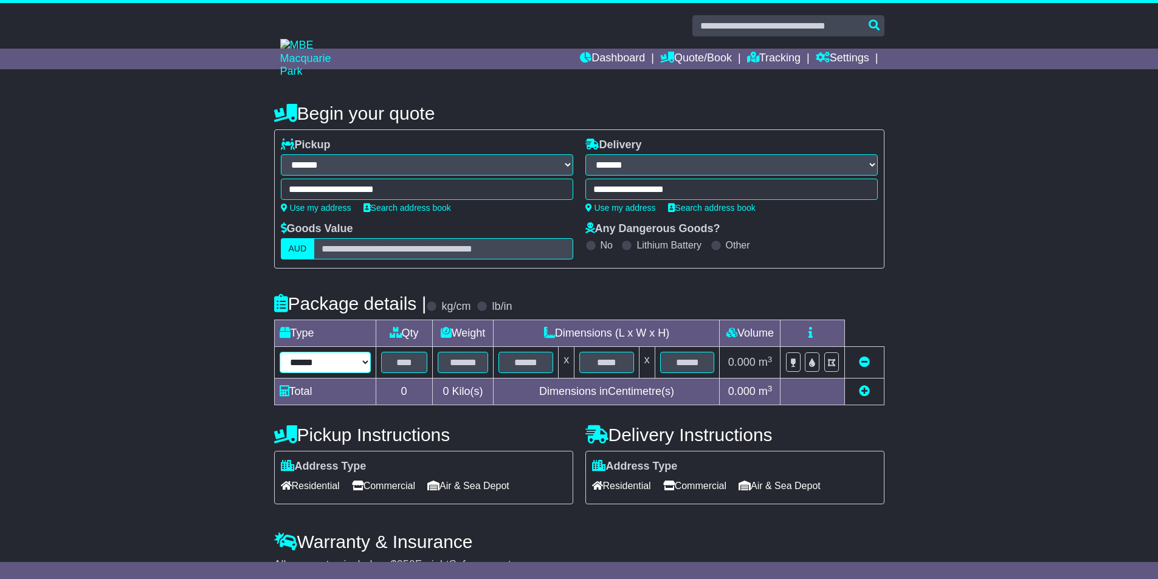 This screenshot has height=579, width=1158. What do you see at coordinates (404, 392) in the screenshot?
I see `td: 0` at bounding box center [404, 392].